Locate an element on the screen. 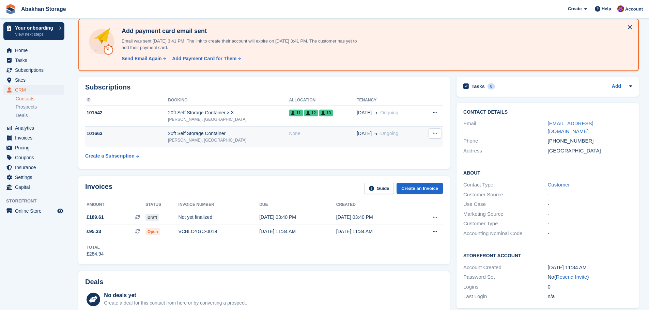  div: Email is located at coordinates (505, 127).